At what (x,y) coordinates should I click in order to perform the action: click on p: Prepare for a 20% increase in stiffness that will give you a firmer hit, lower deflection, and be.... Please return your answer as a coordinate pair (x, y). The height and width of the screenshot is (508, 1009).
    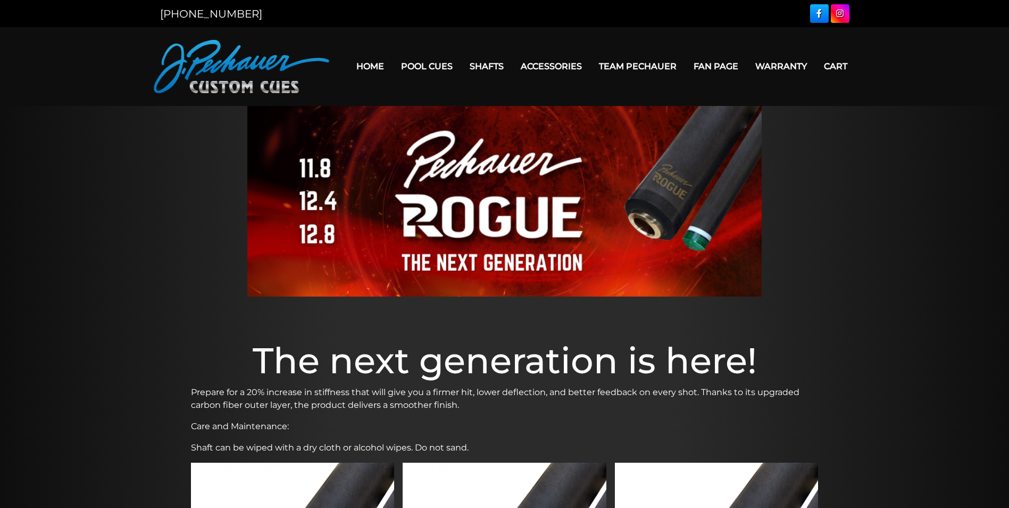
    Looking at the image, I should click on (505, 399).